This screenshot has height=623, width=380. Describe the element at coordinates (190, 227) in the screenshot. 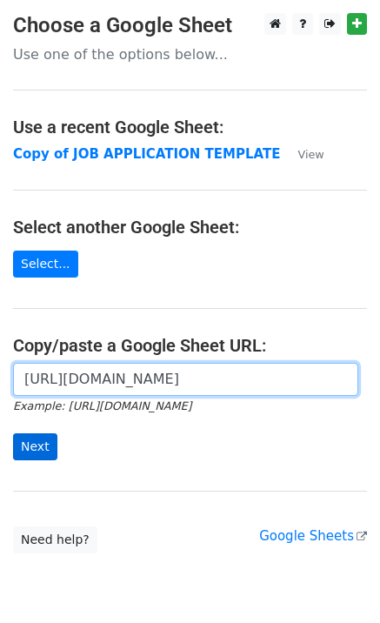

I see `h4: Select another Google Sheet:` at that location.